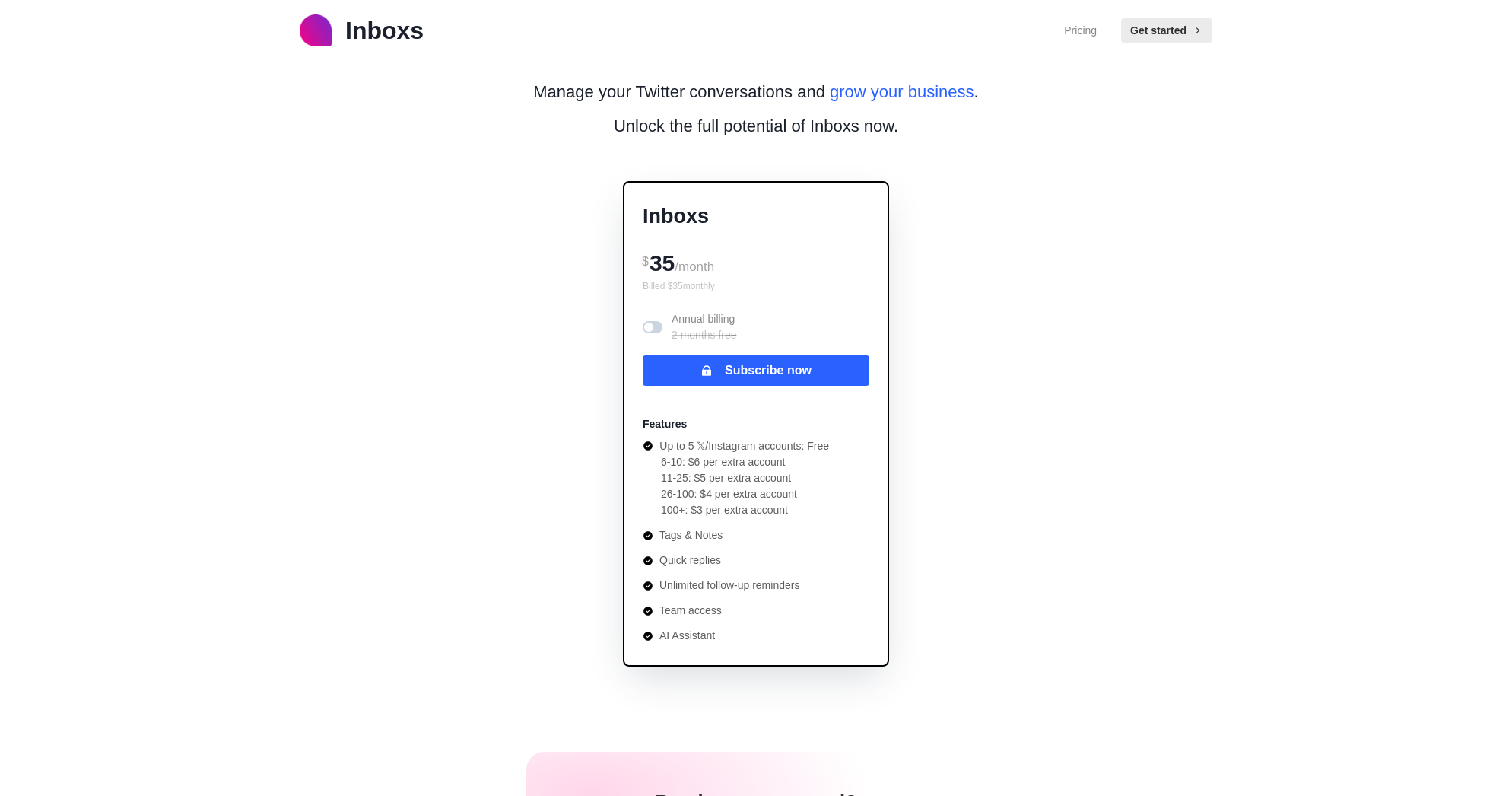 This screenshot has width=1512, height=796. What do you see at coordinates (735, 635) in the screenshot?
I see `li: AI Assistant` at bounding box center [735, 635].